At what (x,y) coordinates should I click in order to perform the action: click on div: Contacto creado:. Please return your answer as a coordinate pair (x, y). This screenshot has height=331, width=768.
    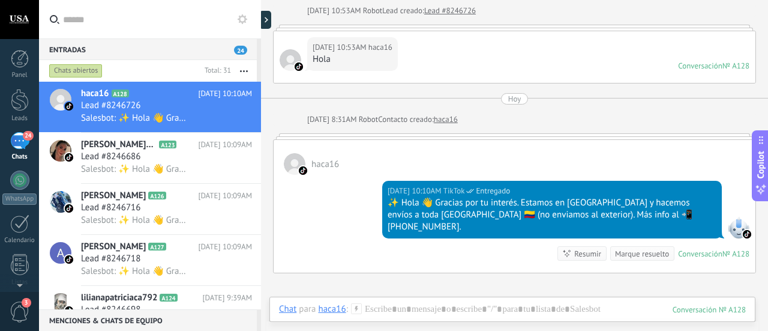
    Looking at the image, I should click on (406, 119).